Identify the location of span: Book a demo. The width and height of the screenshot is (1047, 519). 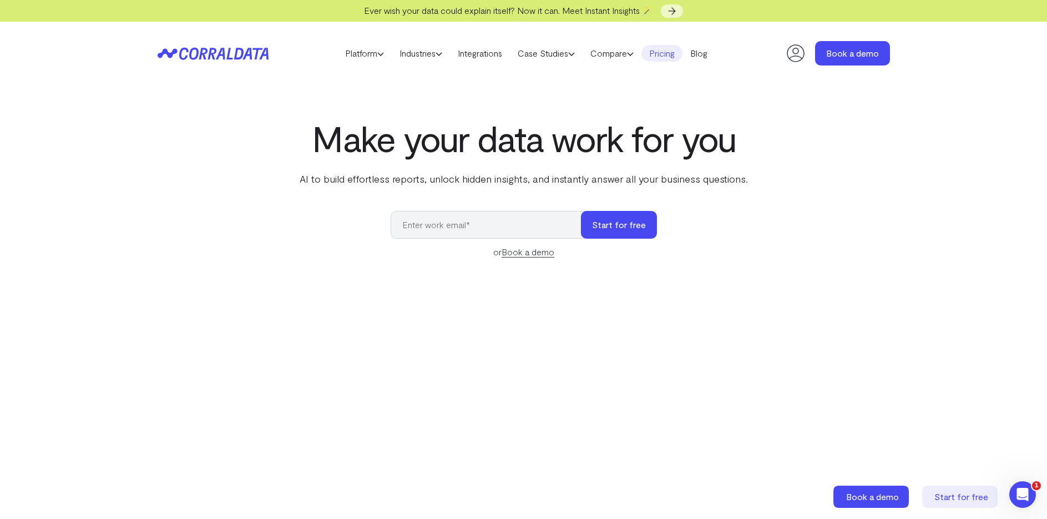
(873, 496).